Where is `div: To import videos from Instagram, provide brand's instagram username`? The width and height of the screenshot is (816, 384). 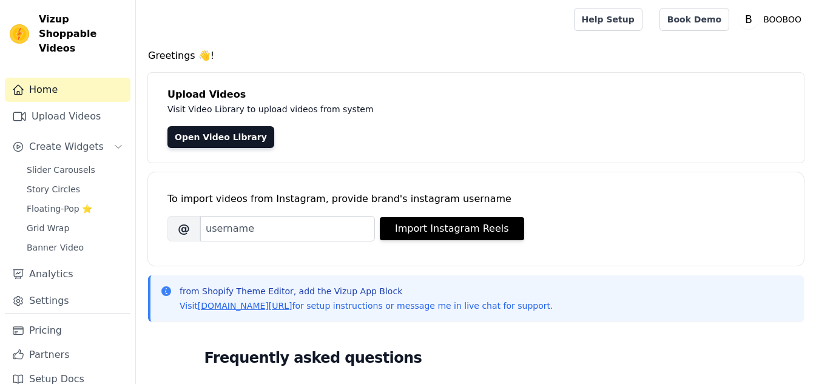
div: To import videos from Instagram, provide brand's instagram username is located at coordinates (476, 199).